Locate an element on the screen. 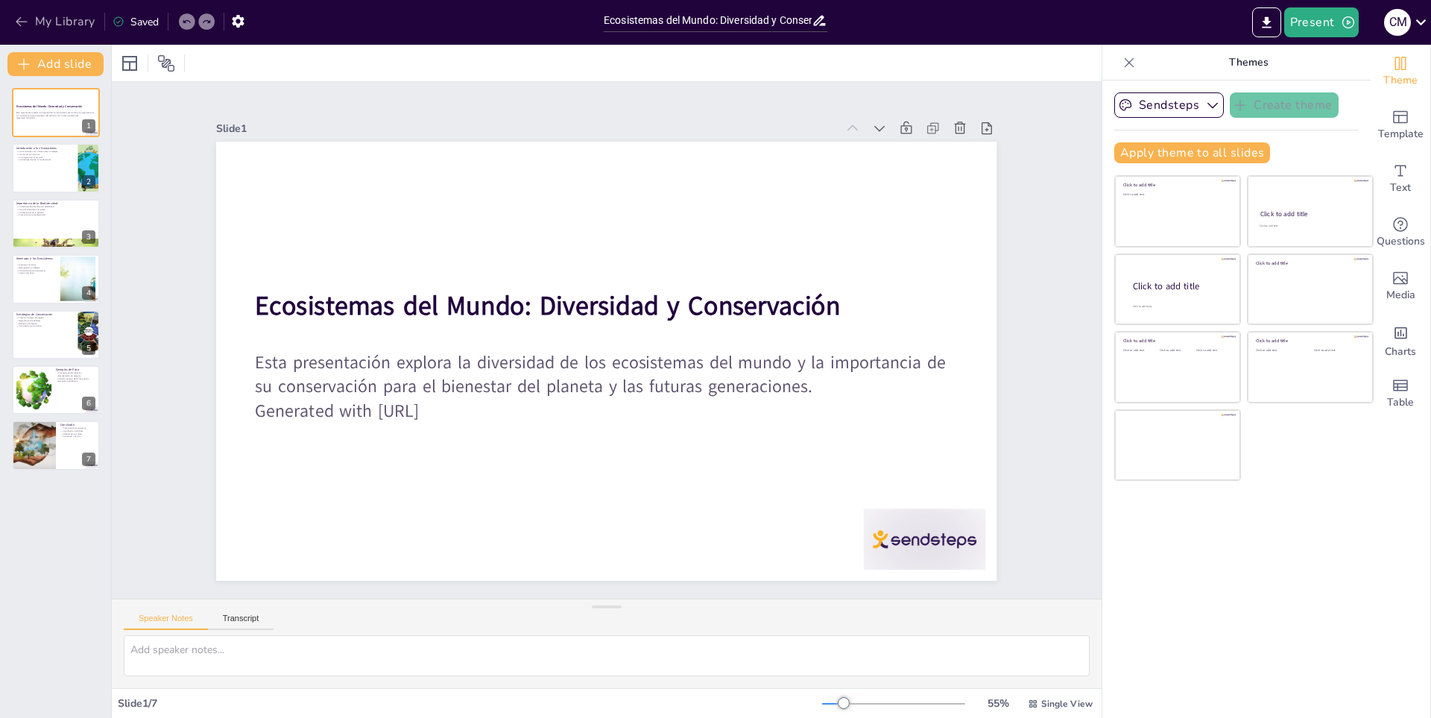 The height and width of the screenshot is (718, 1431). p: Restauración de hábitats. is located at coordinates (45, 320).